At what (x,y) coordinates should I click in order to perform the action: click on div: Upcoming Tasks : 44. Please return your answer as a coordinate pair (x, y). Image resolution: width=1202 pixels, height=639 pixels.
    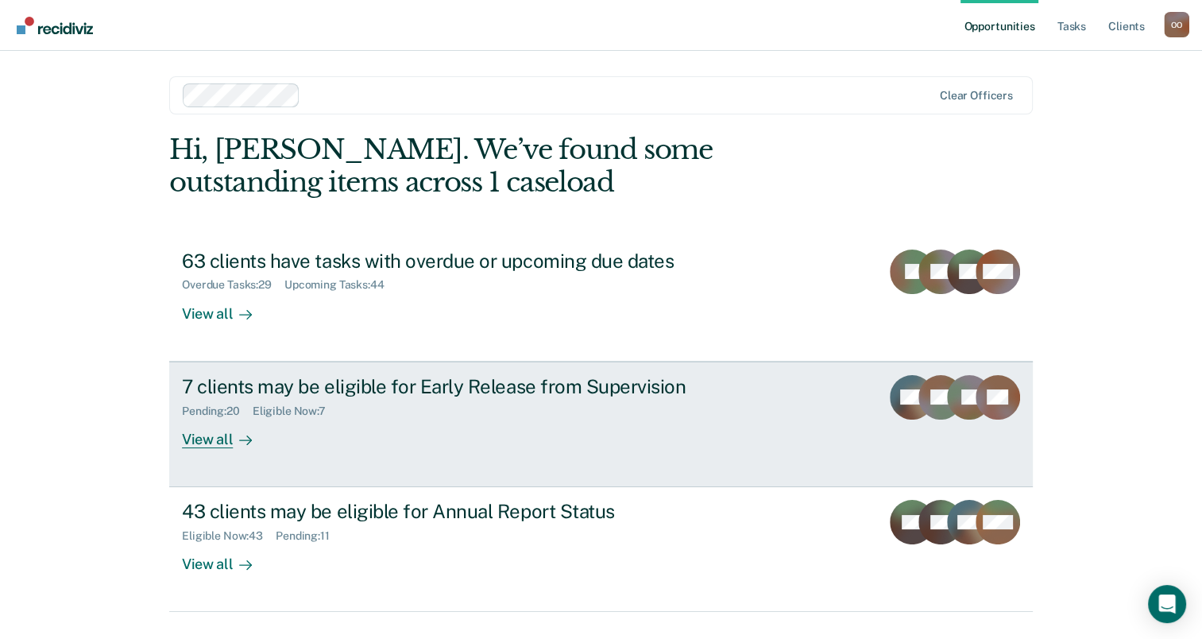
    Looking at the image, I should click on (341, 284).